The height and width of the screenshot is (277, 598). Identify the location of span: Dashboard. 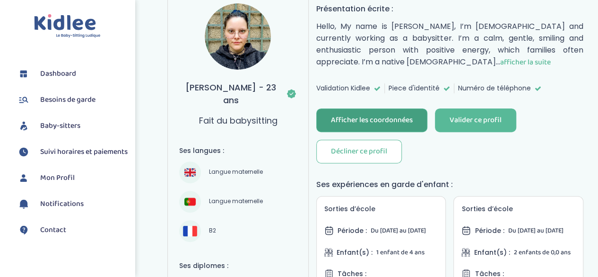
(58, 74).